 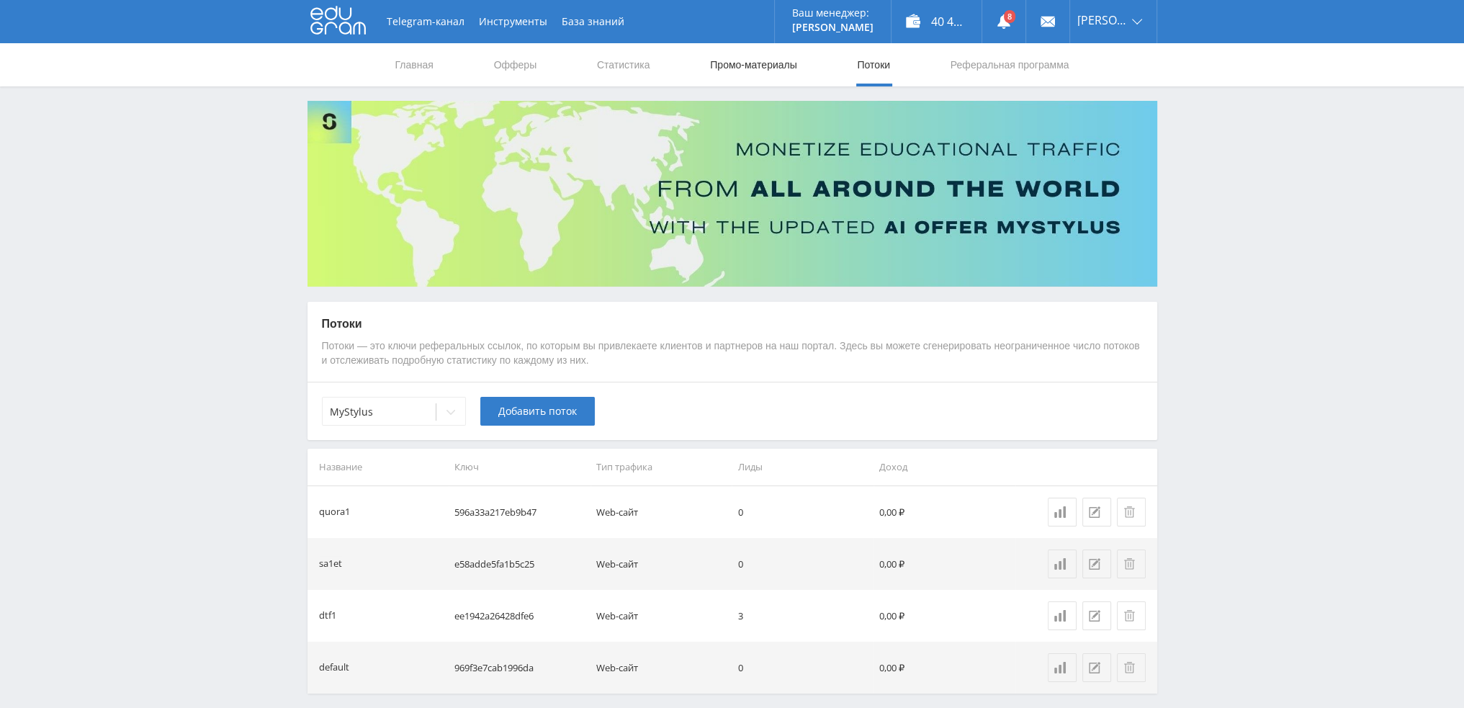 What do you see at coordinates (874, 65) in the screenshot?
I see `a: Потоки` at bounding box center [874, 65].